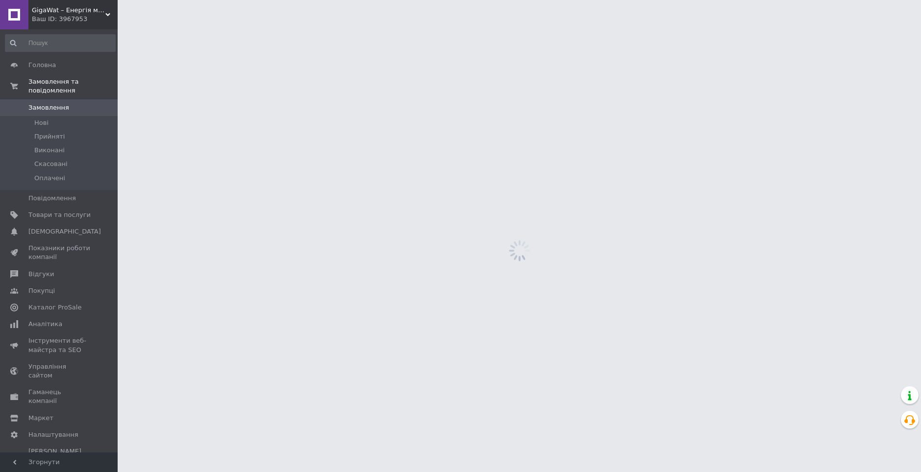 This screenshot has width=921, height=472. What do you see at coordinates (59, 371) in the screenshot?
I see `span: Управління сайтом` at bounding box center [59, 371].